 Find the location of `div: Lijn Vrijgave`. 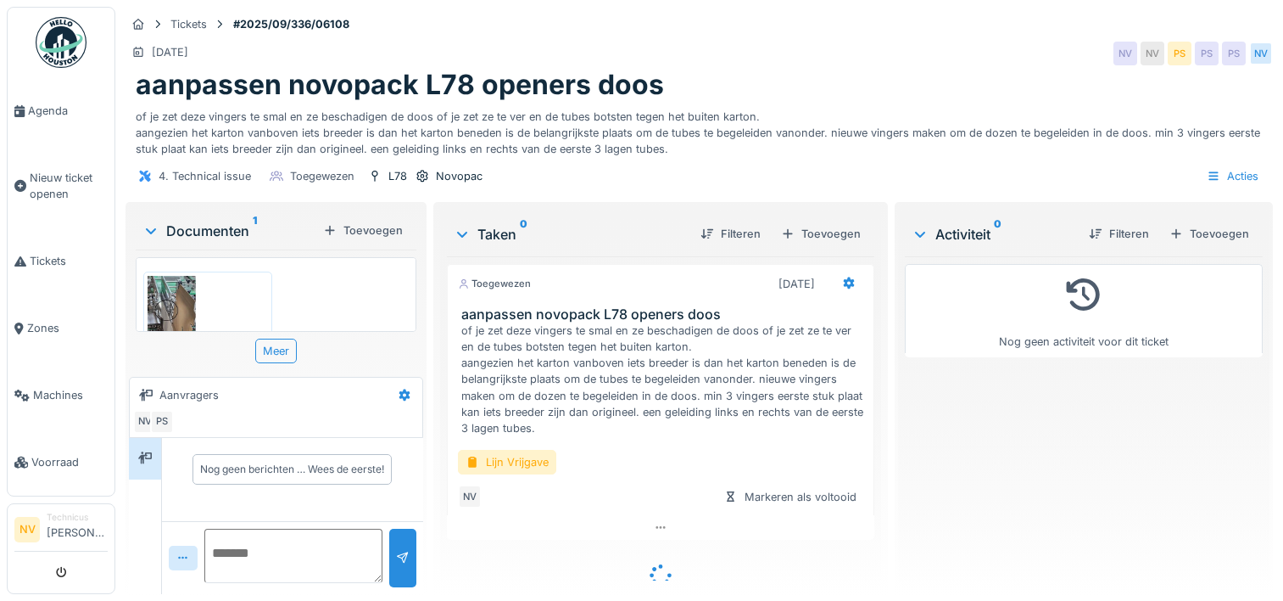

div: Lijn Vrijgave is located at coordinates (507, 461).